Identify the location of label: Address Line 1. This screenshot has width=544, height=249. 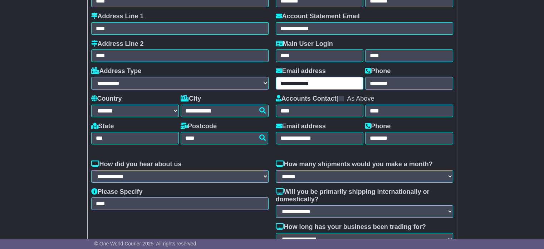
(117, 16).